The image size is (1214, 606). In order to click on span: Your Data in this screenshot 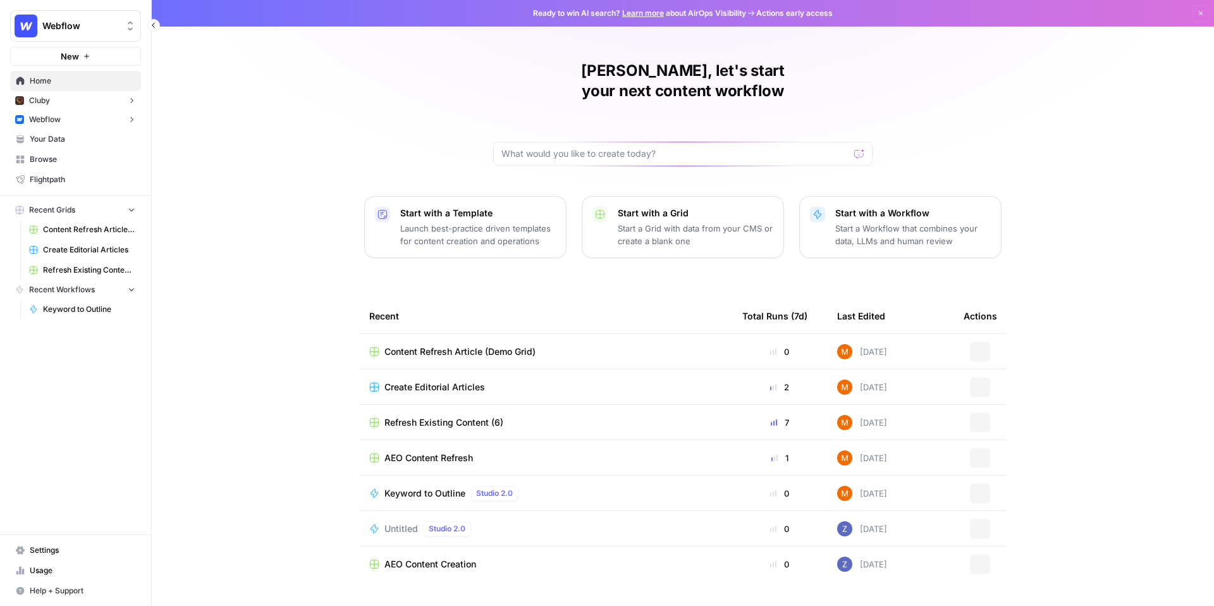, I will do `click(82, 139)`.